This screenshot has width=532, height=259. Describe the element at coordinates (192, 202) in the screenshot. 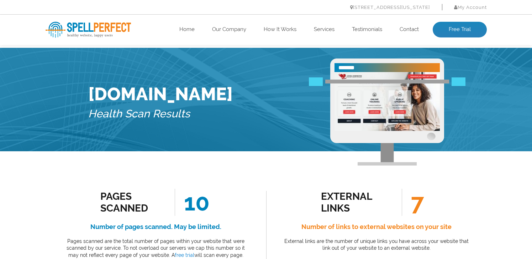

I see `span: 10` at that location.